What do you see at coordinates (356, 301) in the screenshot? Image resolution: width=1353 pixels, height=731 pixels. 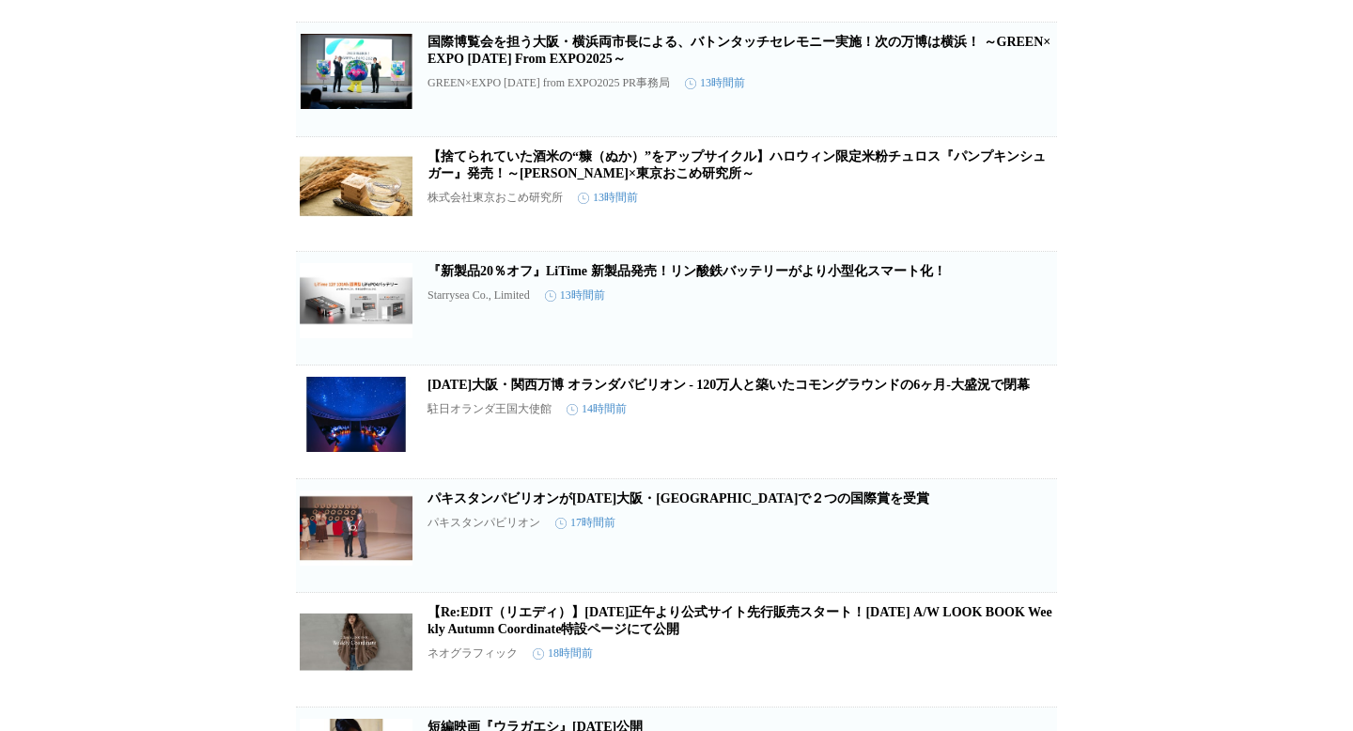 I see `img: 『新製品20％オフ』LiTime 新製品発売！リン酸鉄バッテリーがより小型化スマート化！` at bounding box center [356, 301].